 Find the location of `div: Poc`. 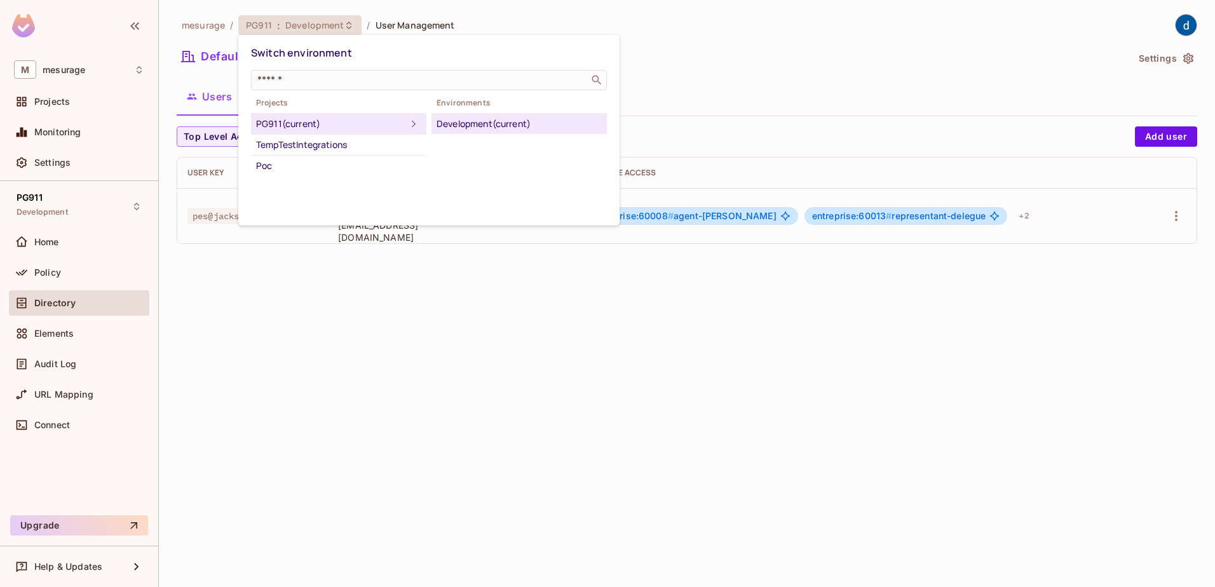

div: Poc is located at coordinates (339, 166).